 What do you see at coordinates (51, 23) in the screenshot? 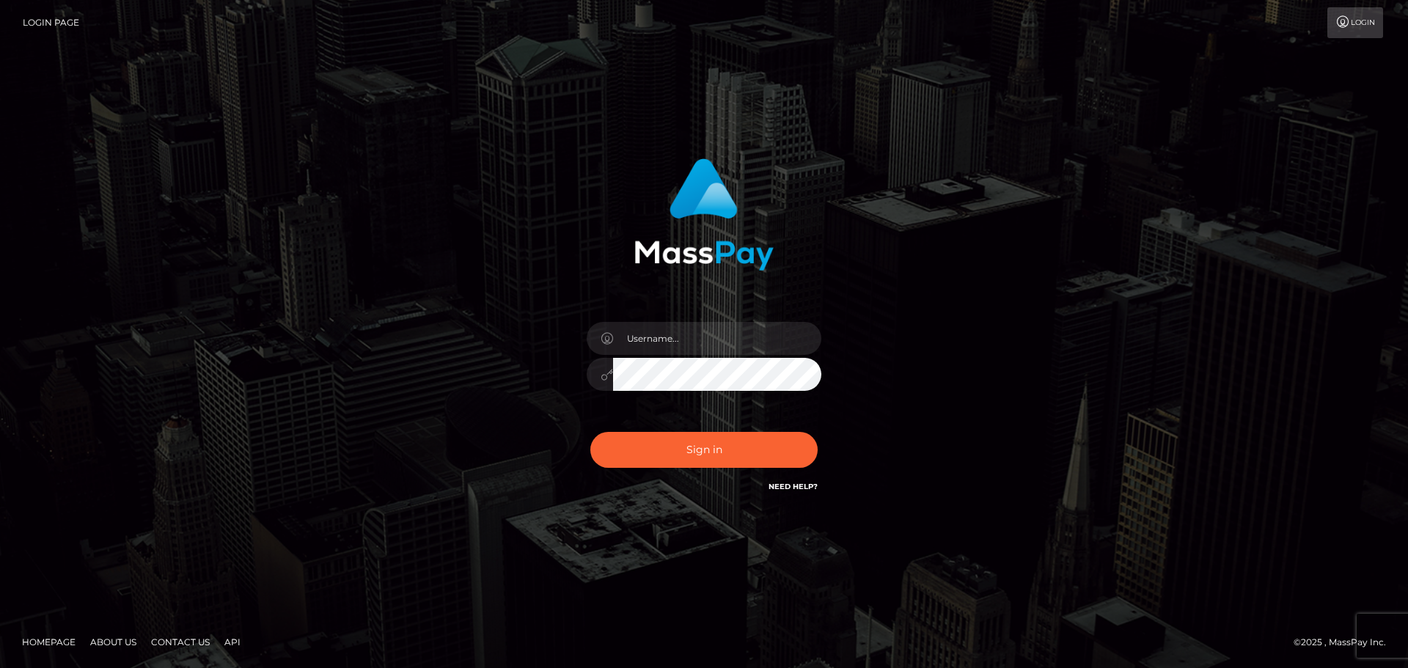
I see `a: Login Page` at bounding box center [51, 23].